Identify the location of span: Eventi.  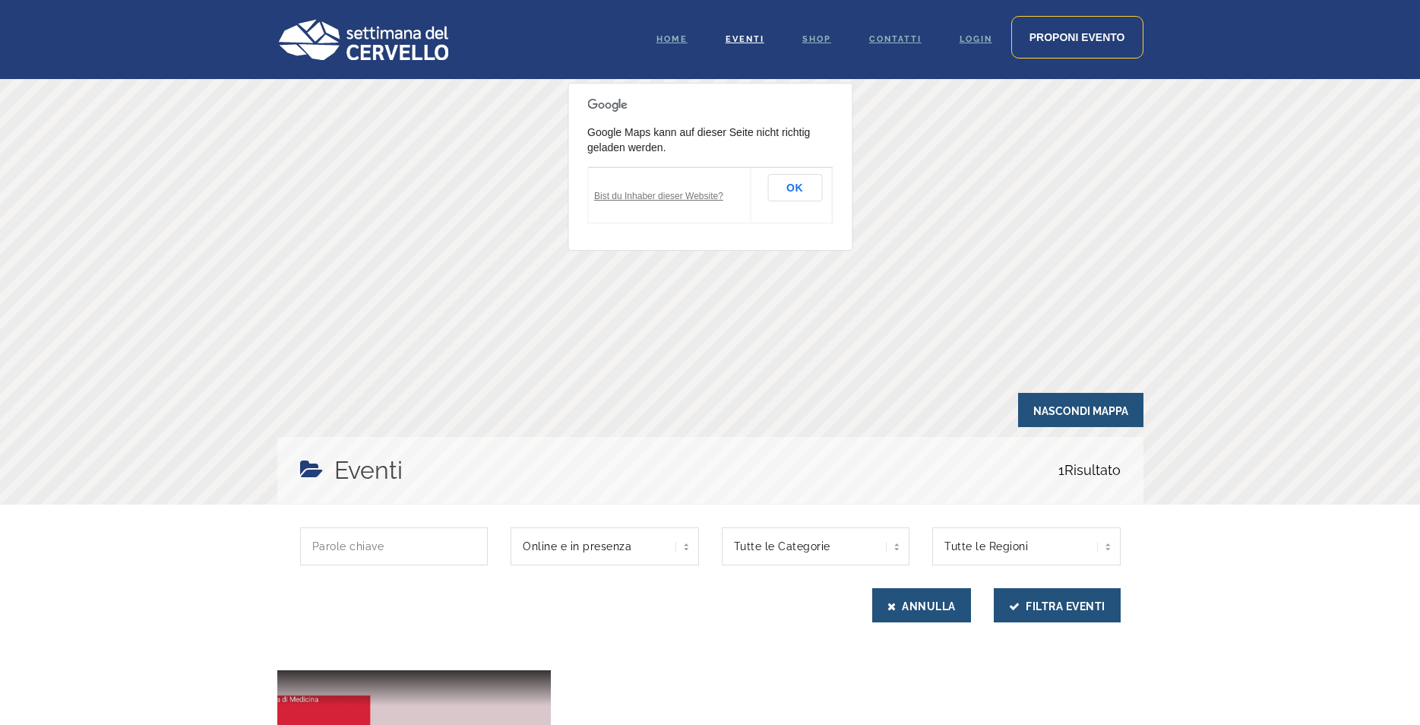
(745, 39).